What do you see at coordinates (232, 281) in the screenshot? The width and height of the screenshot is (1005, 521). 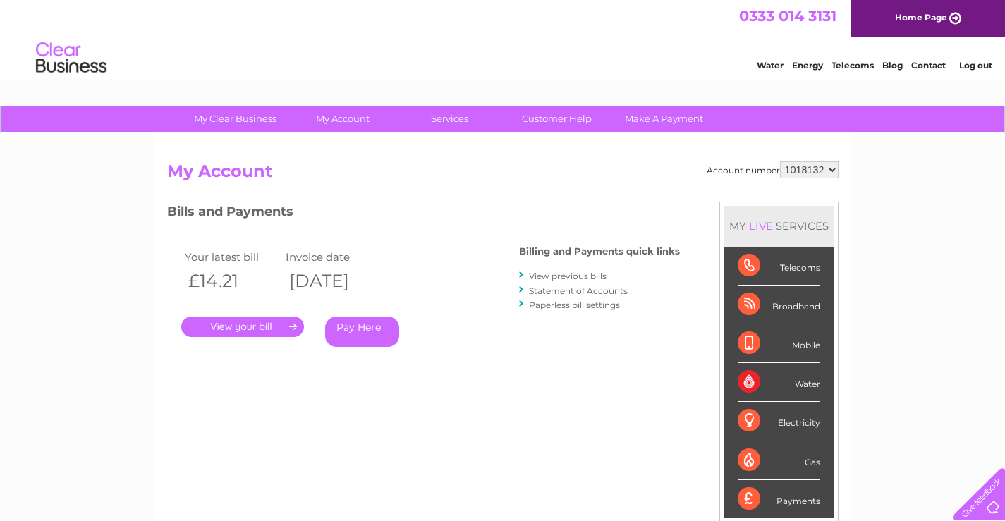 I see `th: £14.21` at bounding box center [232, 281].